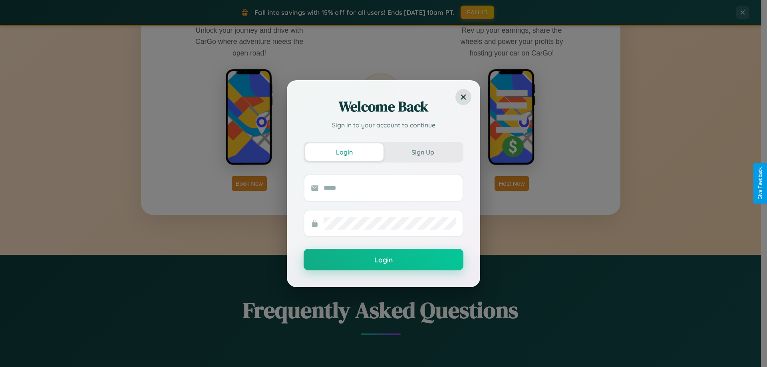 This screenshot has width=767, height=367. I want to click on h2: Welcome Back, so click(384, 107).